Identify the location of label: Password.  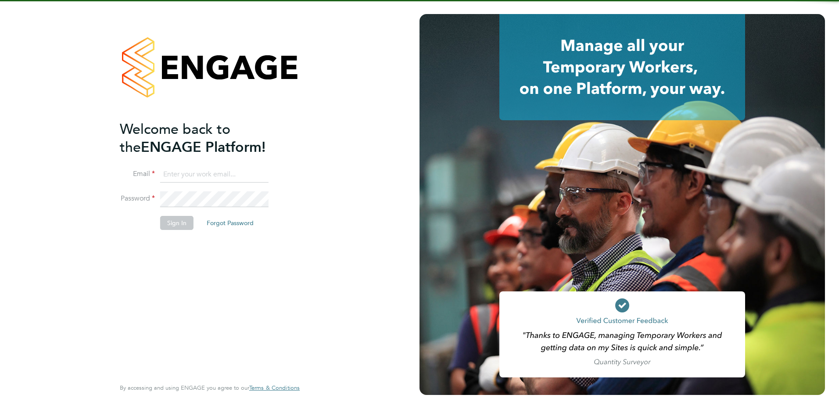
(137, 198).